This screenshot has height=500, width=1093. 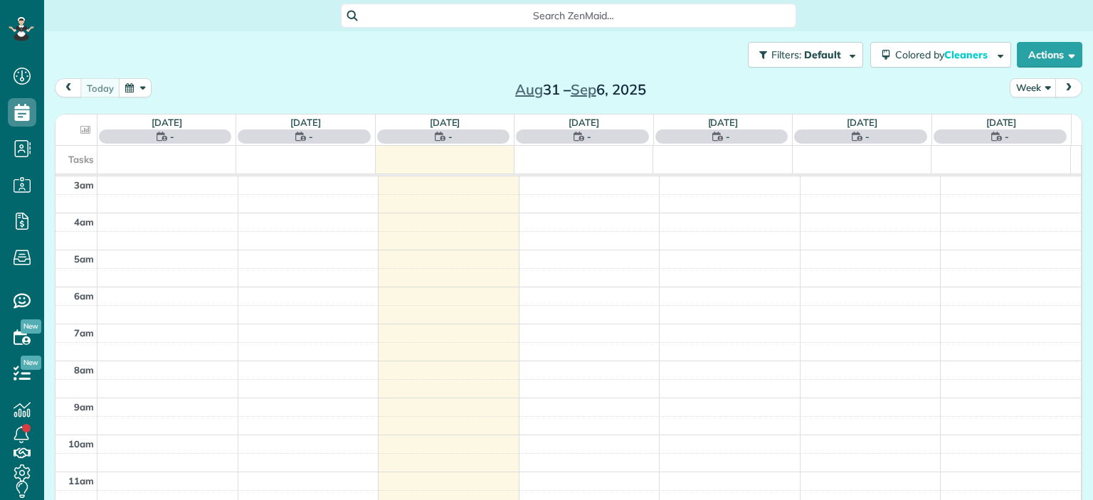 What do you see at coordinates (100, 87) in the screenshot?
I see `button: today` at bounding box center [100, 87].